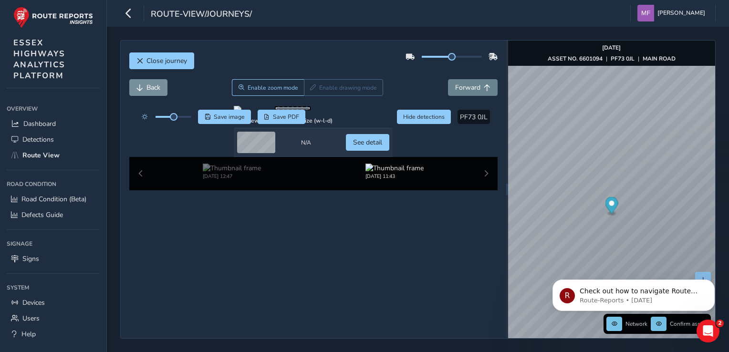  Describe the element at coordinates (53, 244) in the screenshot. I see `div: Signage` at that location.